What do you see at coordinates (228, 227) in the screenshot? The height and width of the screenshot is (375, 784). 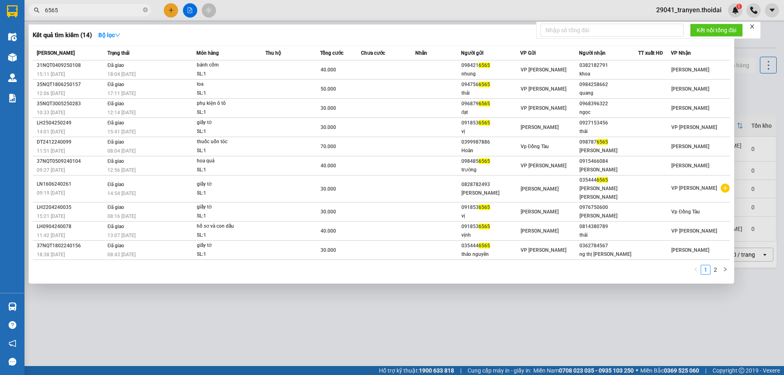 I see `div: hồ sơ và con dấu` at bounding box center [228, 227].